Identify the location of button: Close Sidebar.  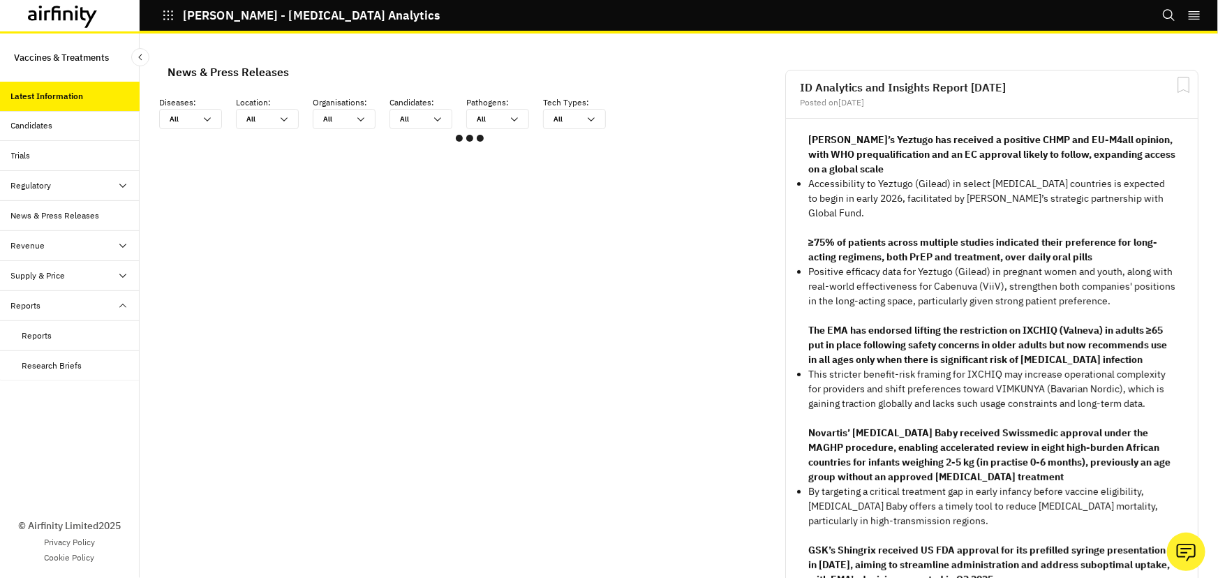
(140, 57).